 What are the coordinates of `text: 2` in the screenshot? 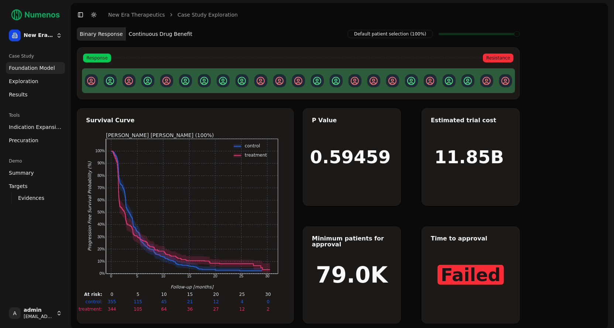 It's located at (268, 309).